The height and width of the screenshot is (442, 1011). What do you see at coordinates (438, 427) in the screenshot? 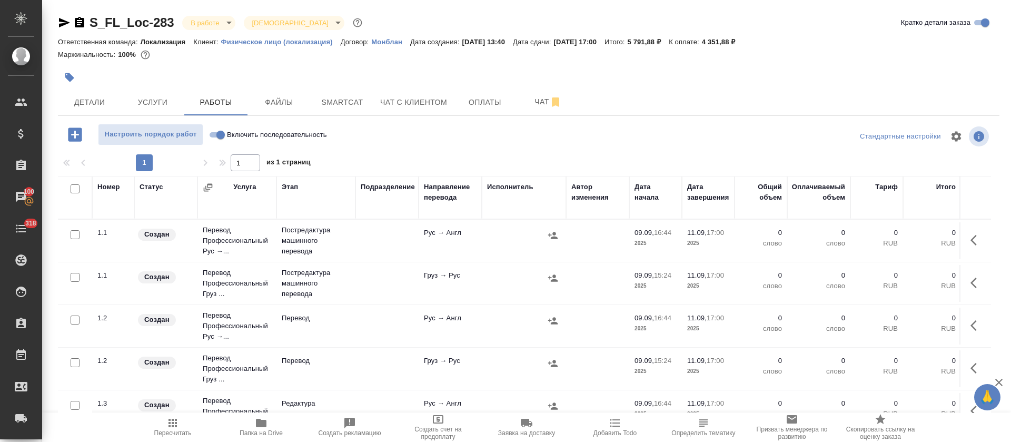
I see `button: Создать счет на предоплату` at bounding box center [438, 427].